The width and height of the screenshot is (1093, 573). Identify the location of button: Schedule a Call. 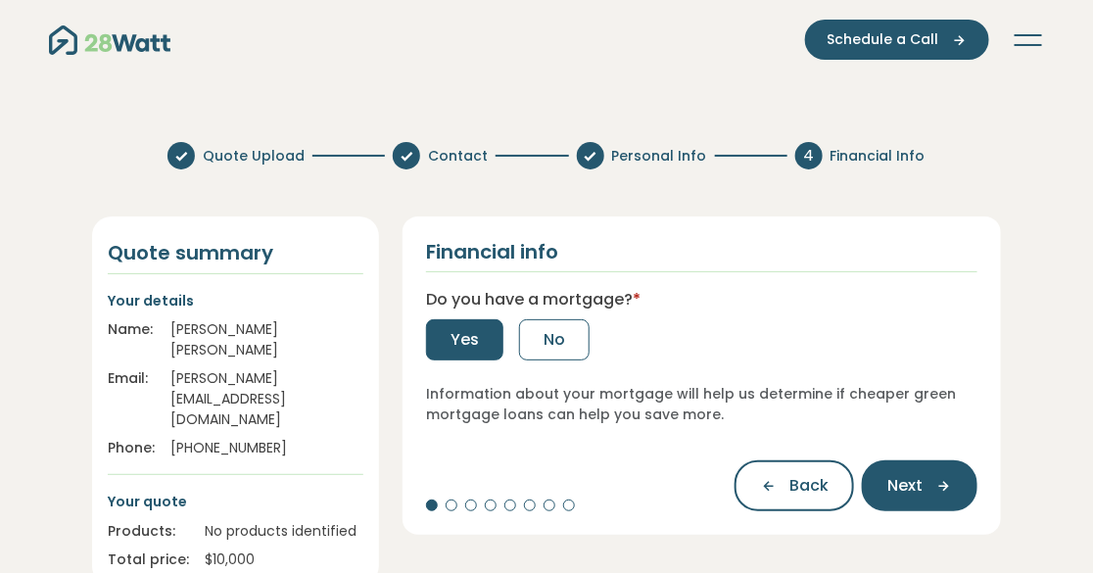
(898, 39).